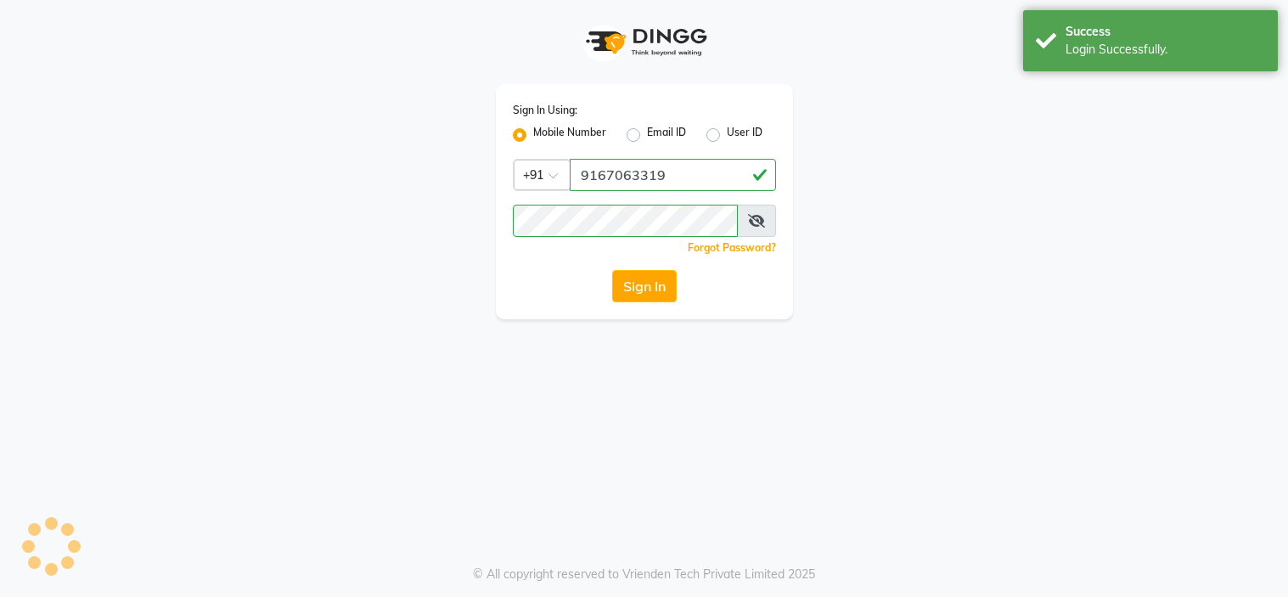 The height and width of the screenshot is (597, 1288). What do you see at coordinates (644, 286) in the screenshot?
I see `button: Sign In` at bounding box center [644, 286].